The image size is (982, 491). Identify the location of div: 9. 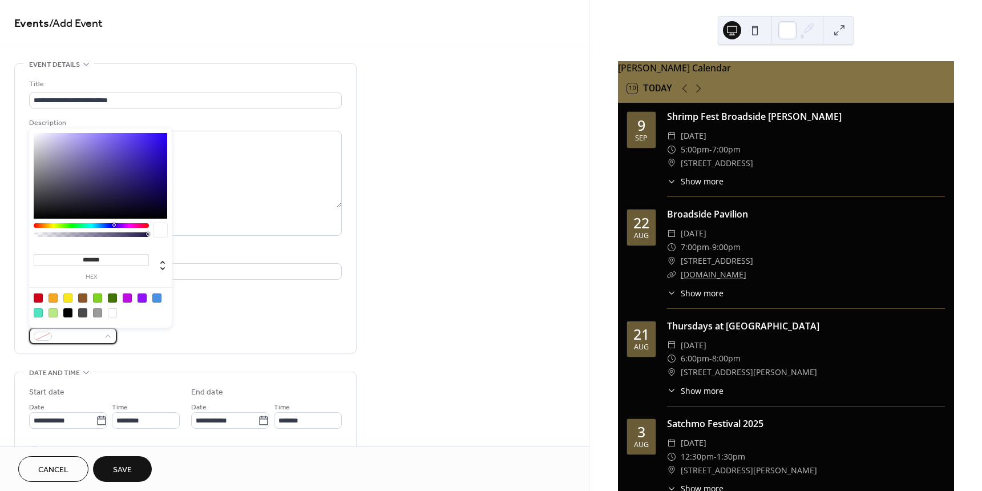
(641, 125).